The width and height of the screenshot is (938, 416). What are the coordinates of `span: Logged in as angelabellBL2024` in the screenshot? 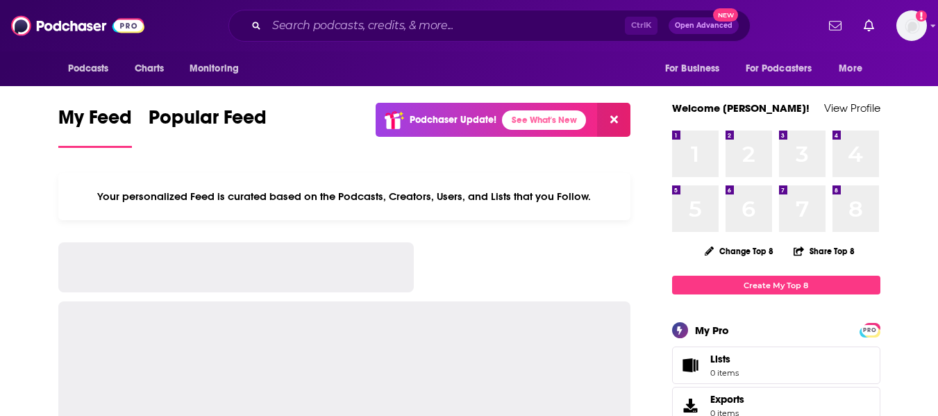 It's located at (911, 26).